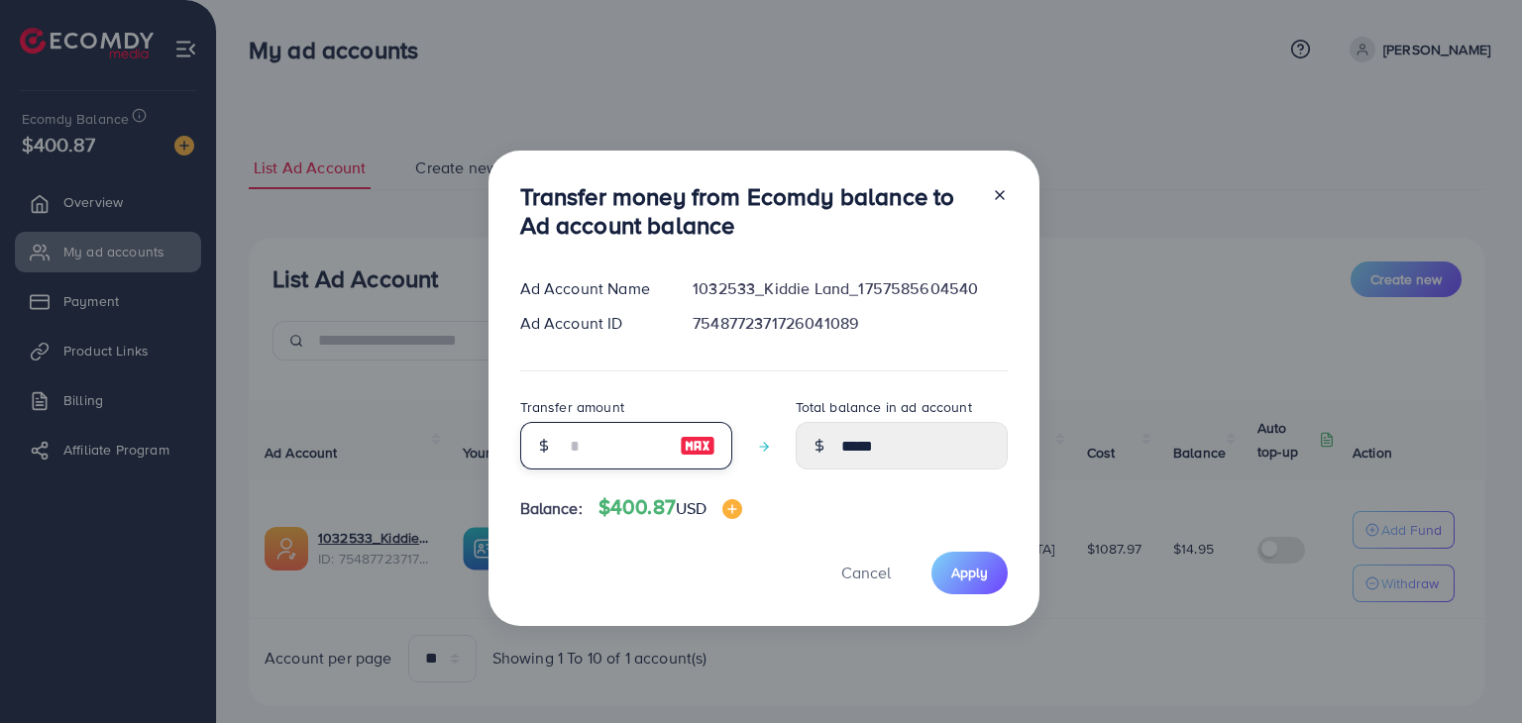 This screenshot has width=1522, height=723. I want to click on div: Ad Account Name, so click(591, 288).